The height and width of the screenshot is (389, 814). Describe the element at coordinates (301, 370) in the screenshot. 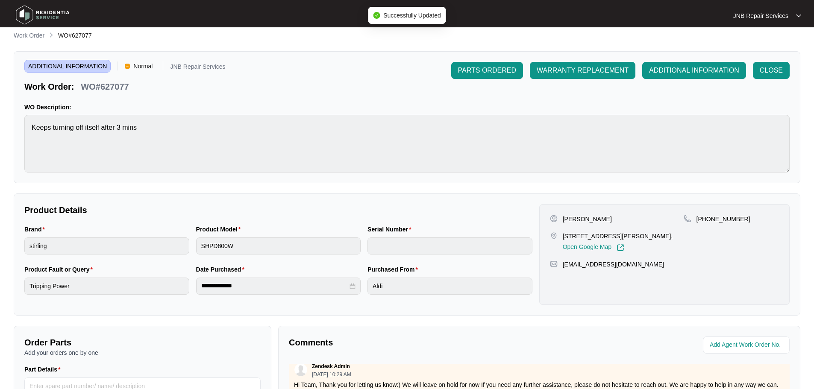

I see `img: user.svg` at that location.